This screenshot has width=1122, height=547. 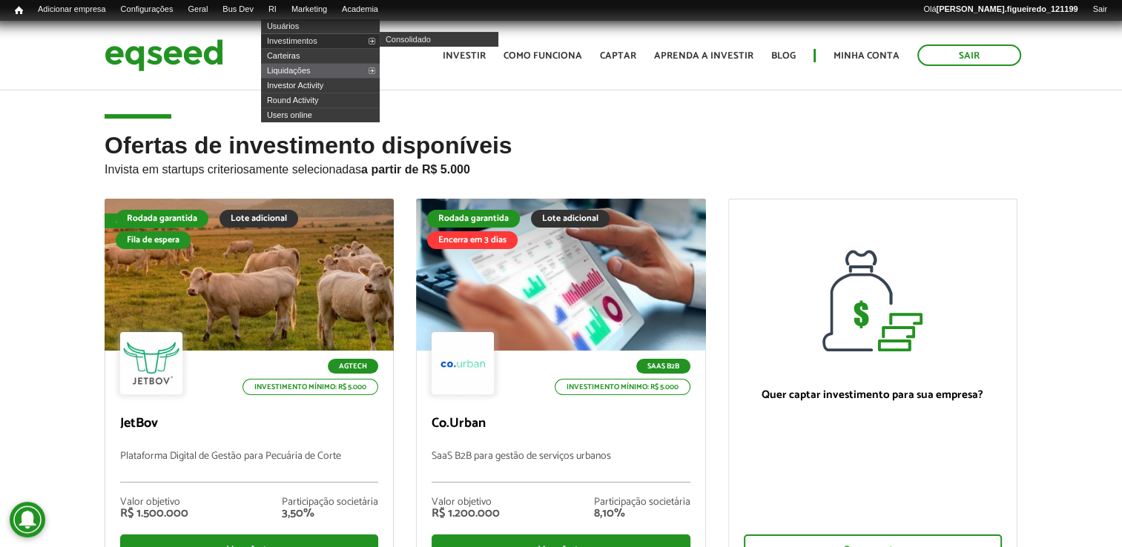 I want to click on a: Captar, so click(x=618, y=56).